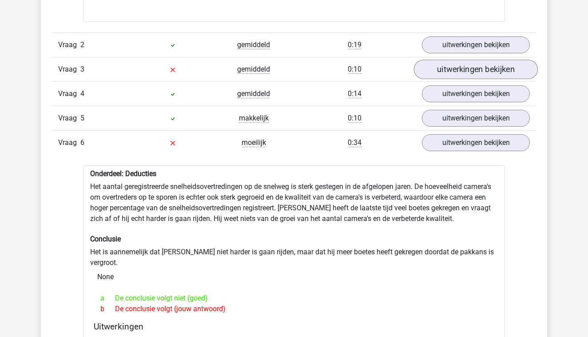  Describe the element at coordinates (107, 298) in the screenshot. I see `span: a` at that location.